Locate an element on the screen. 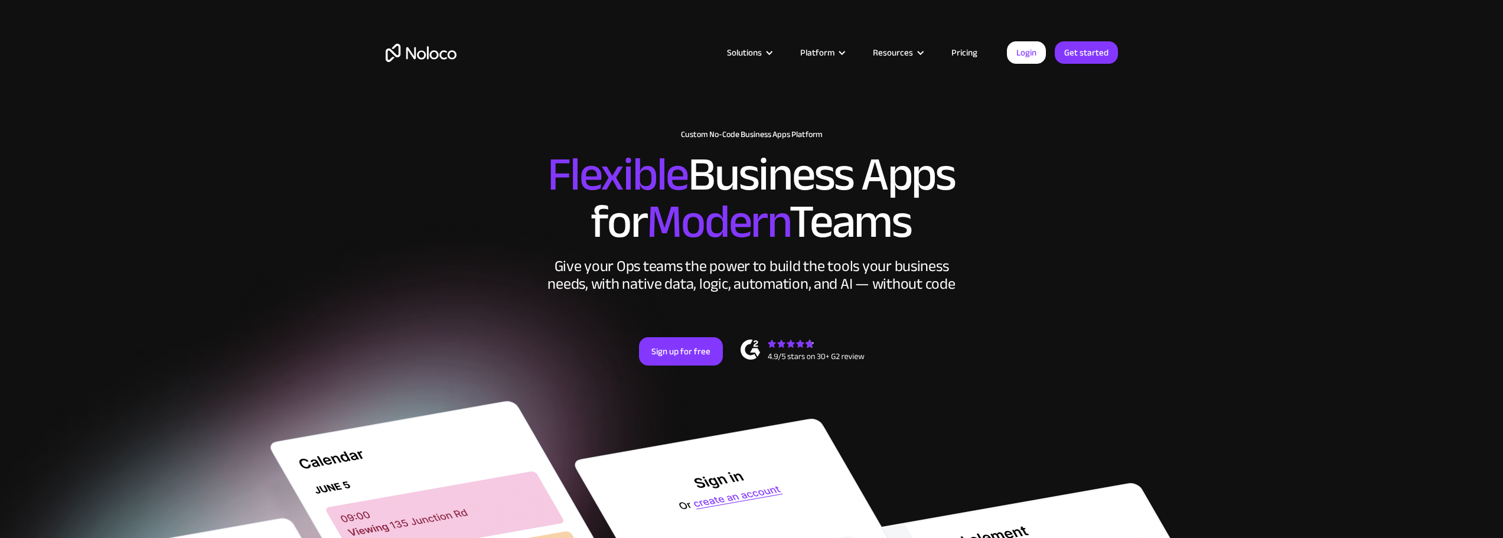 This screenshot has height=538, width=1503. a: Sign up for free is located at coordinates (681, 351).